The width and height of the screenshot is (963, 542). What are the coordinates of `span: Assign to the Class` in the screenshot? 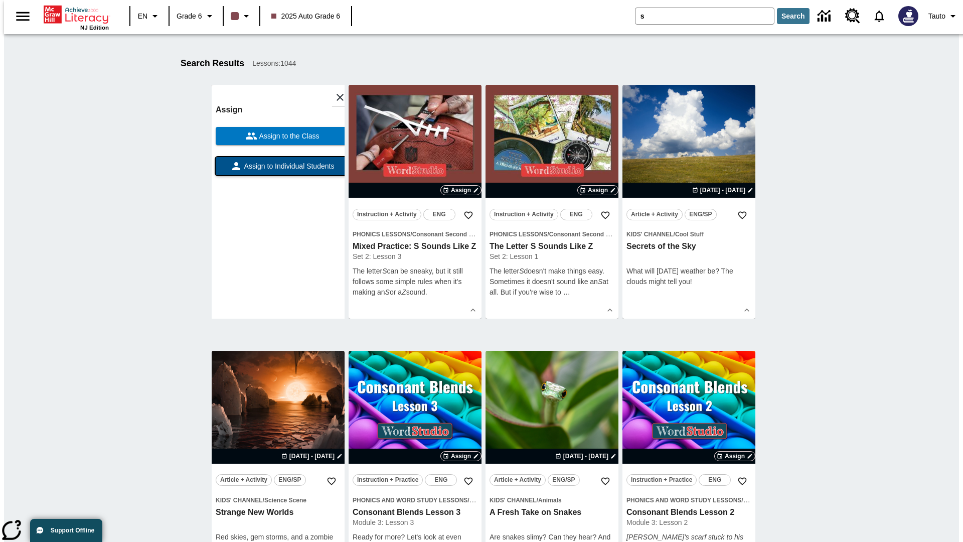 It's located at (288, 136).